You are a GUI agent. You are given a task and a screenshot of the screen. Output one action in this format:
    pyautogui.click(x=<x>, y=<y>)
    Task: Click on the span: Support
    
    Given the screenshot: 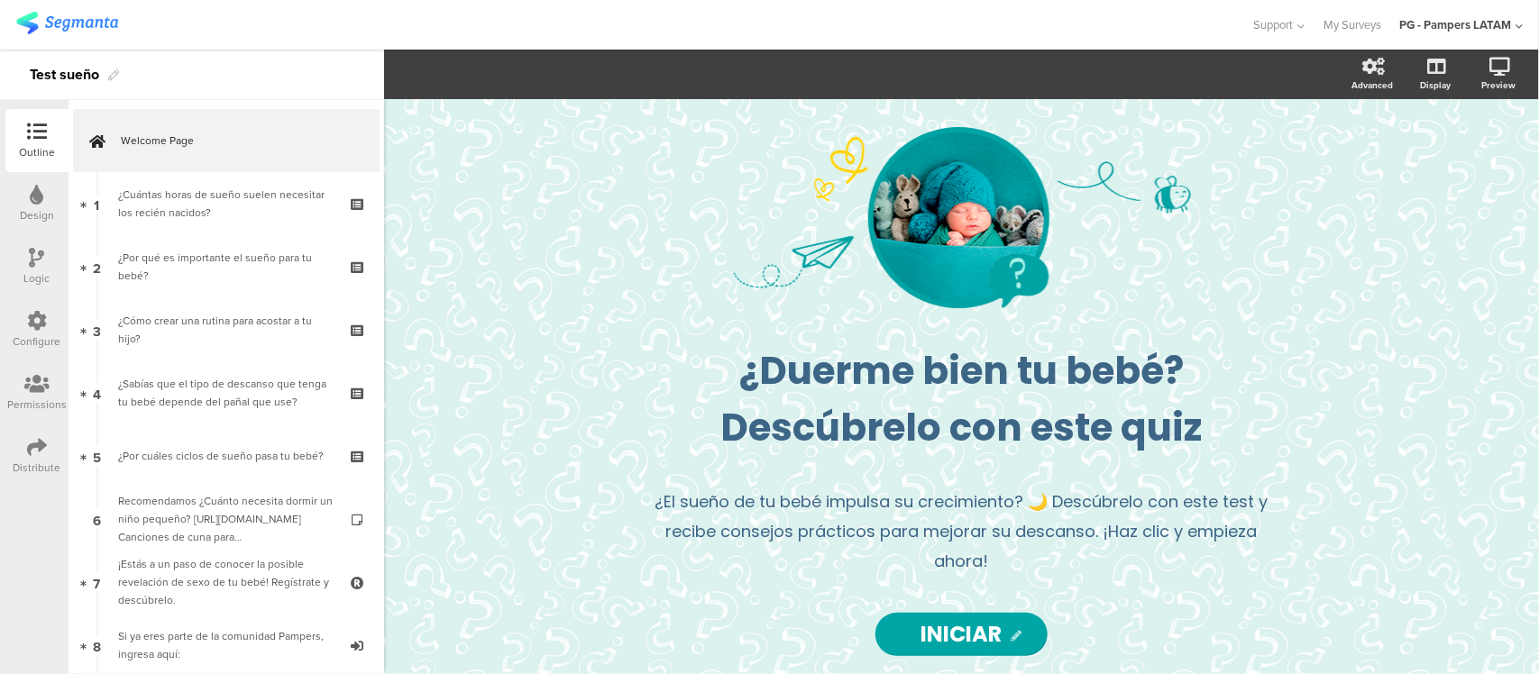 What is the action you would take?
    pyautogui.click(x=1274, y=24)
    